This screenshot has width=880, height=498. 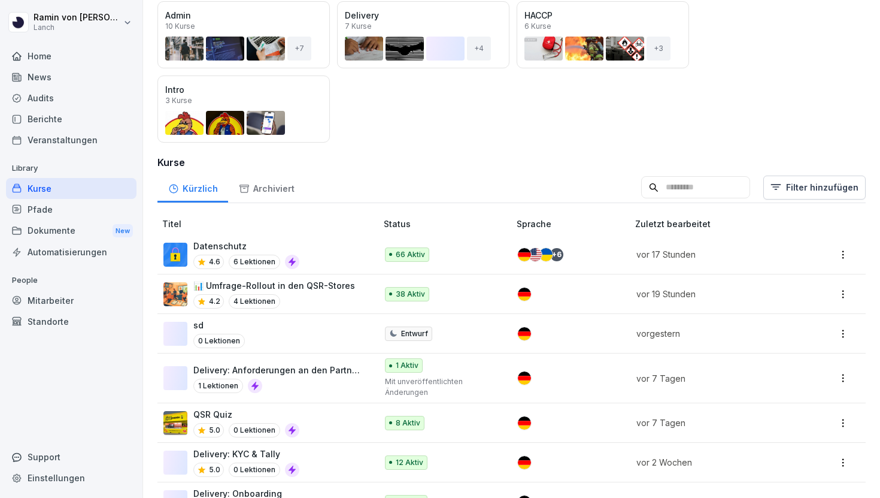 I want to click on p: Mit unveröffentlichten Änderungen, so click(x=441, y=387).